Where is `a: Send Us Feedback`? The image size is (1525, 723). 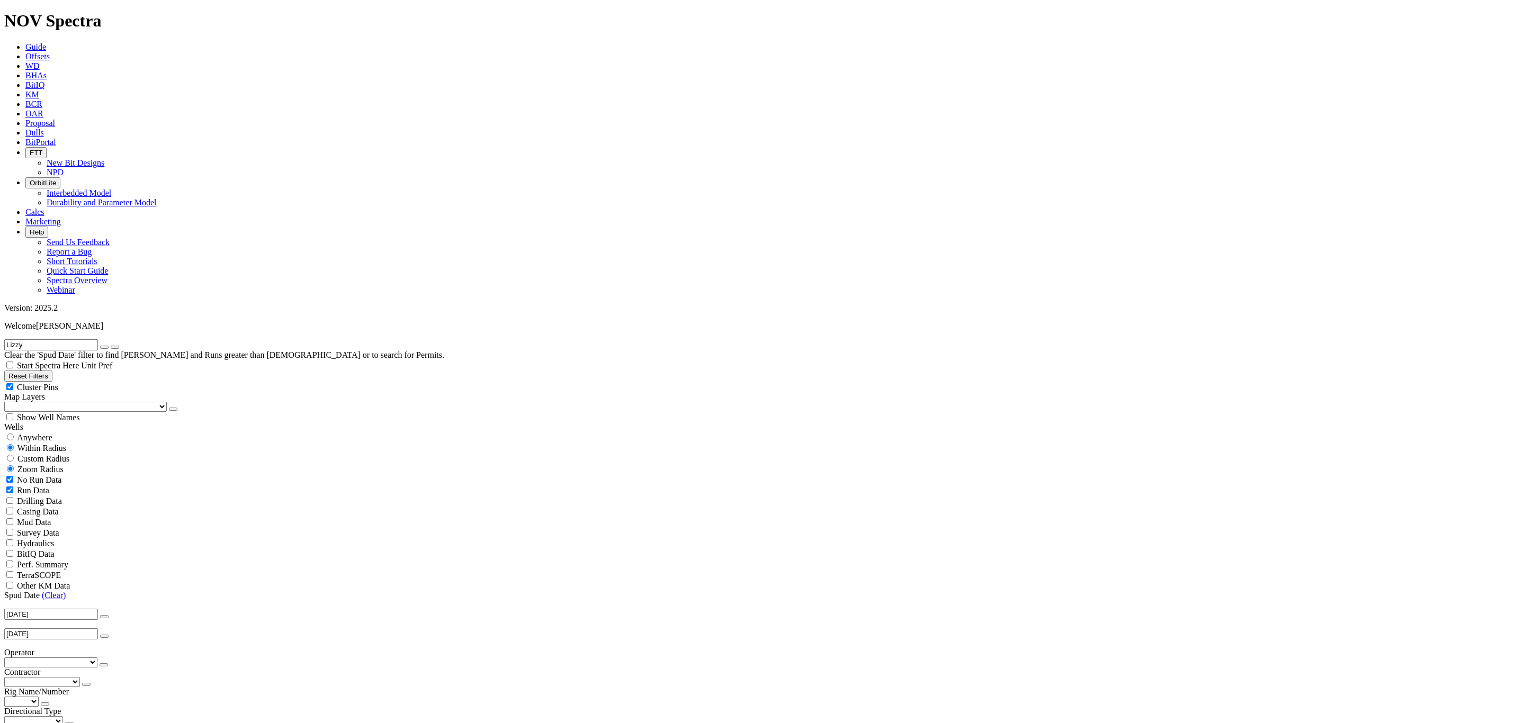 a: Send Us Feedback is located at coordinates (78, 242).